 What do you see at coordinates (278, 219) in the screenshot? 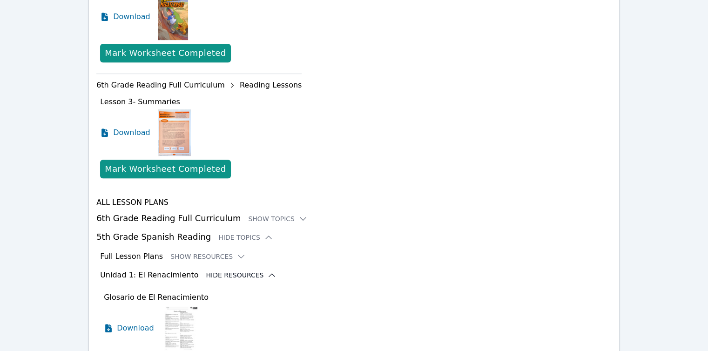
I see `div: Show Topics` at bounding box center [278, 219].